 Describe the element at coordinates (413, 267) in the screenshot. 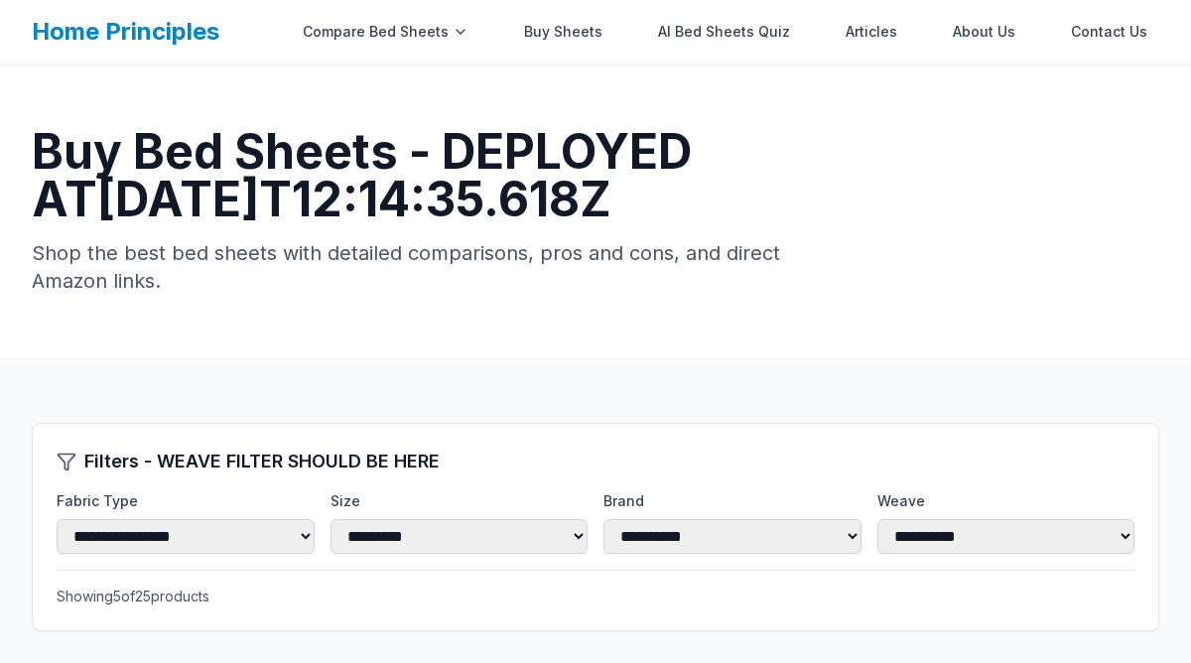

I see `p: Shop the best bed sheets with detailed comparisons, pros and cons, and direct Amazon links.` at that location.